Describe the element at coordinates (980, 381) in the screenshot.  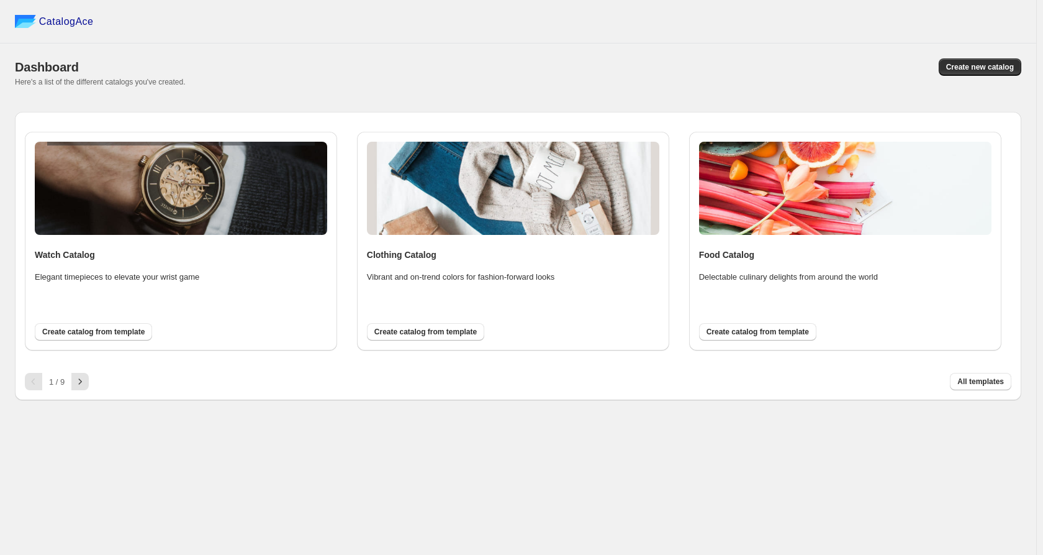
I see `button: All templates` at that location.